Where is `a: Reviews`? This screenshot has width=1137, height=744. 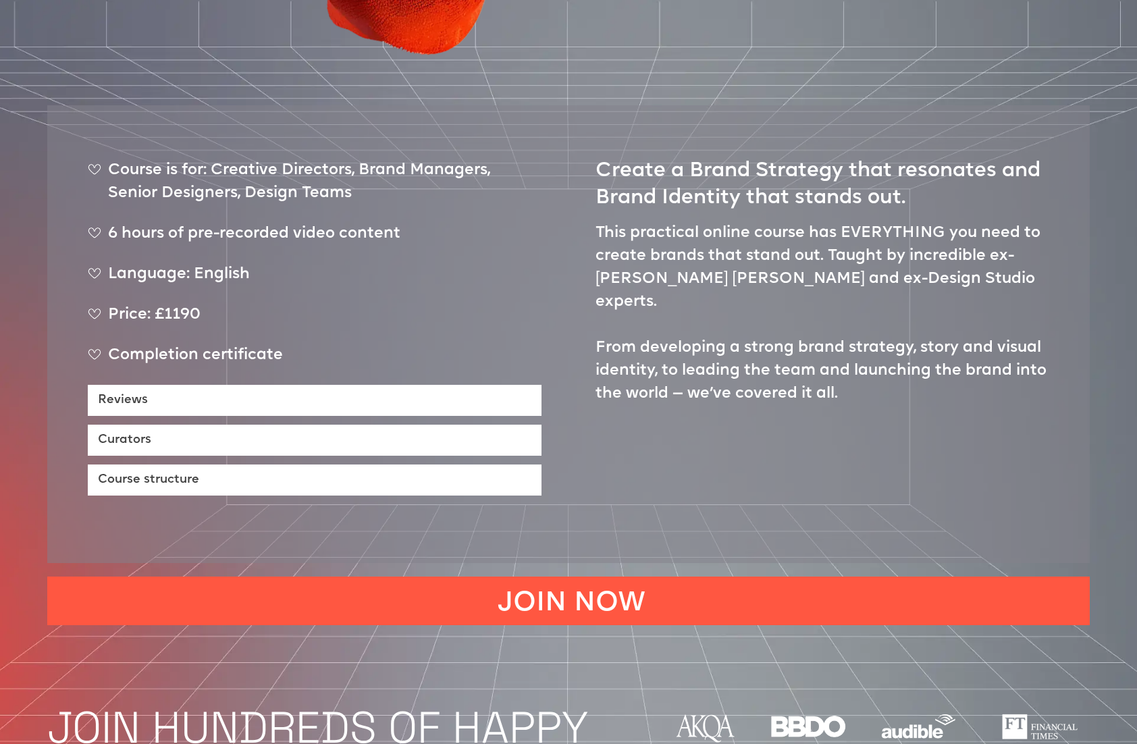
a: Reviews is located at coordinates (315, 400).